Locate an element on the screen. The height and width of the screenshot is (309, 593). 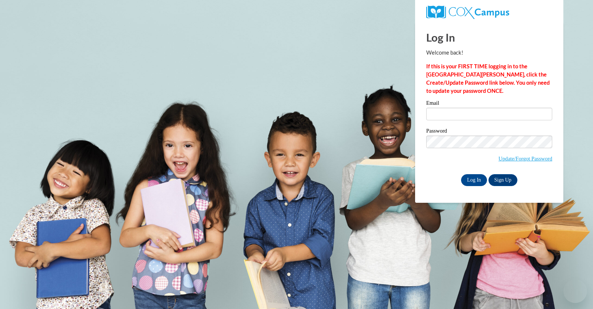
p: Welcome back! is located at coordinates (489, 53).